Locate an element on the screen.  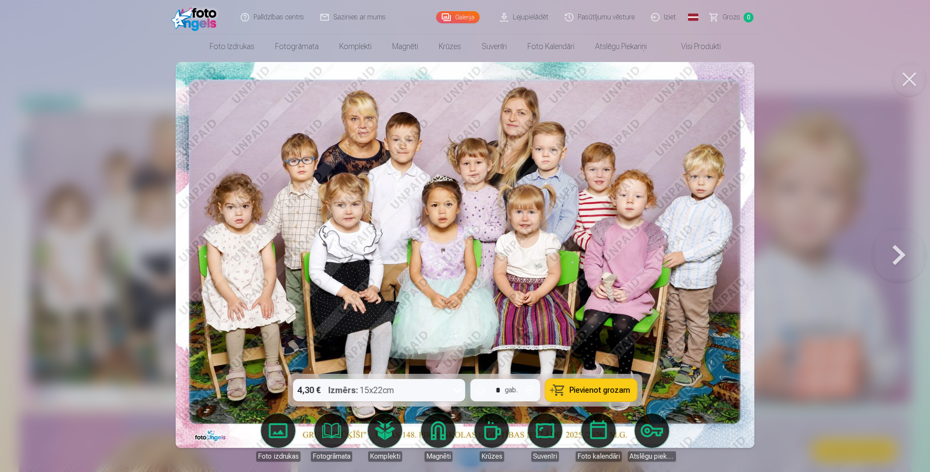
div: Suvenīri is located at coordinates (545, 456).